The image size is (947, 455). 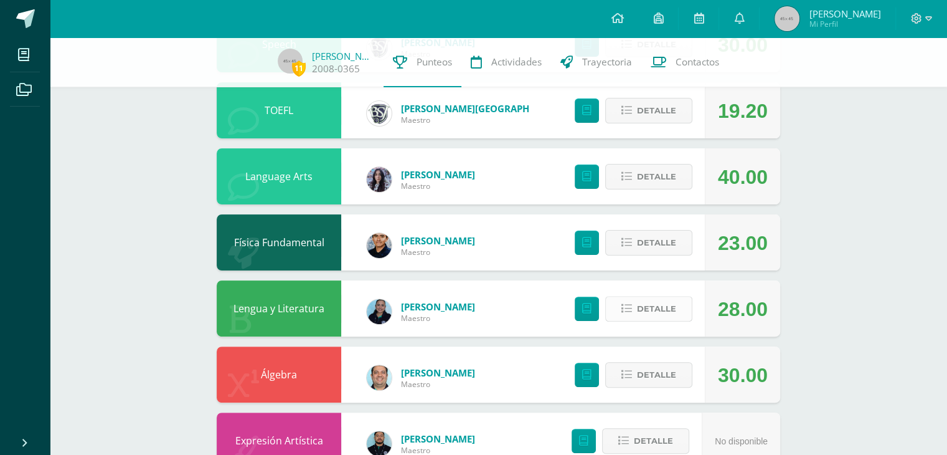 What do you see at coordinates (422, 62) in the screenshot?
I see `a: Punteos` at bounding box center [422, 62].